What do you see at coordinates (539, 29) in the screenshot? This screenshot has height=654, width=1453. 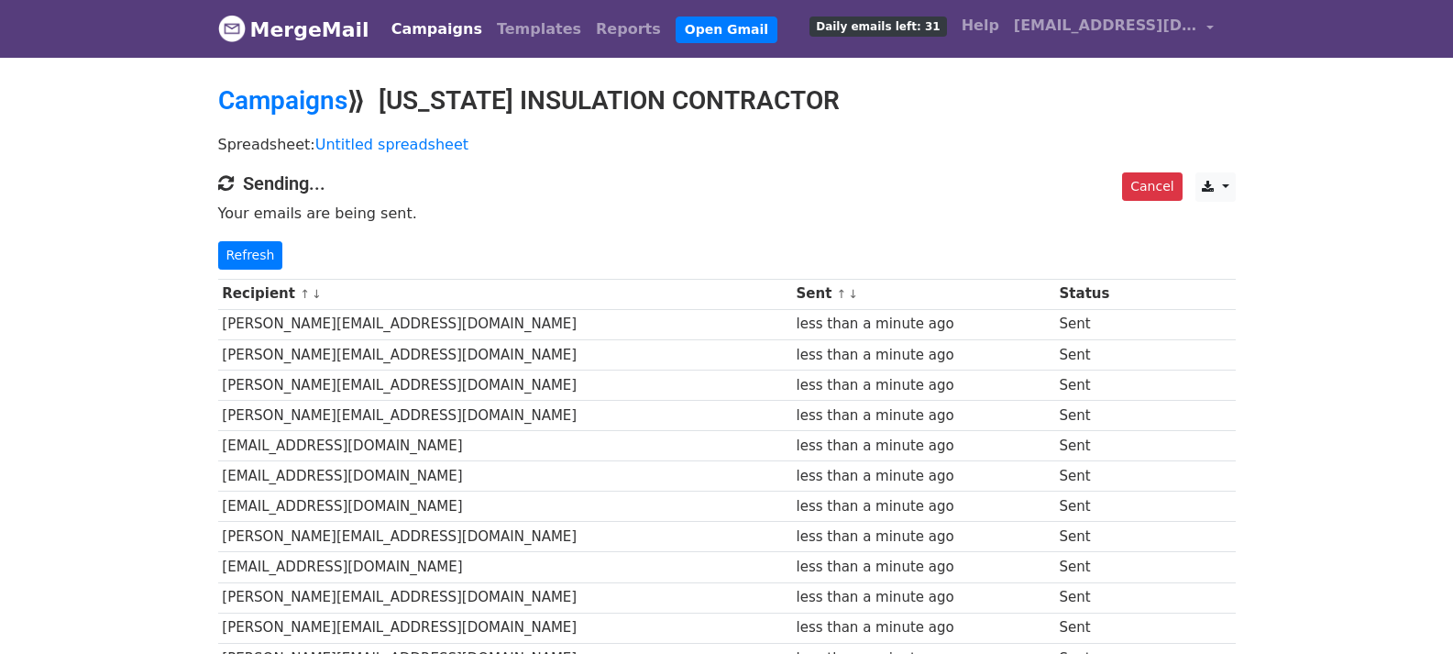 I see `a: Templates` at bounding box center [539, 29].